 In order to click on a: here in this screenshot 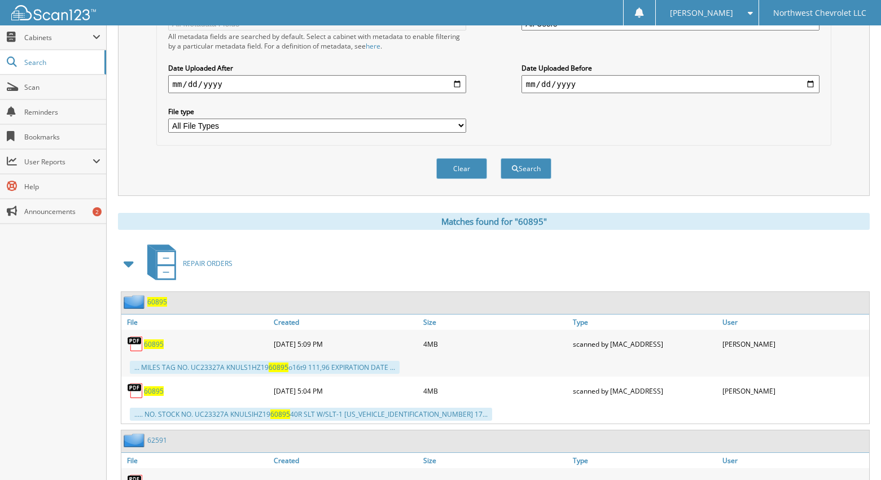, I will do `click(373, 46)`.